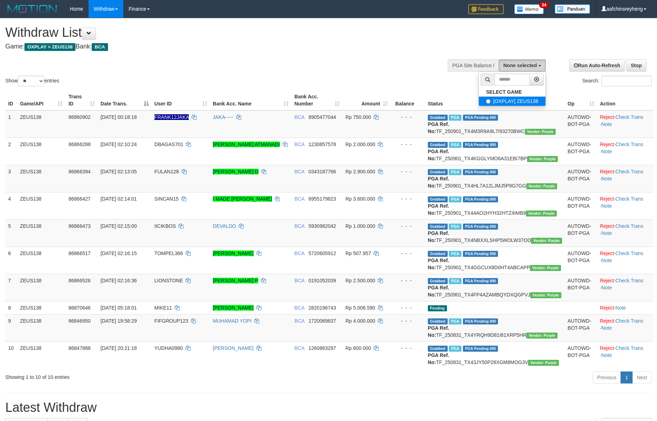  Describe the element at coordinates (251, 100) in the screenshot. I see `th: Bank Acc. Name: activate to sort column ascending` at that location.